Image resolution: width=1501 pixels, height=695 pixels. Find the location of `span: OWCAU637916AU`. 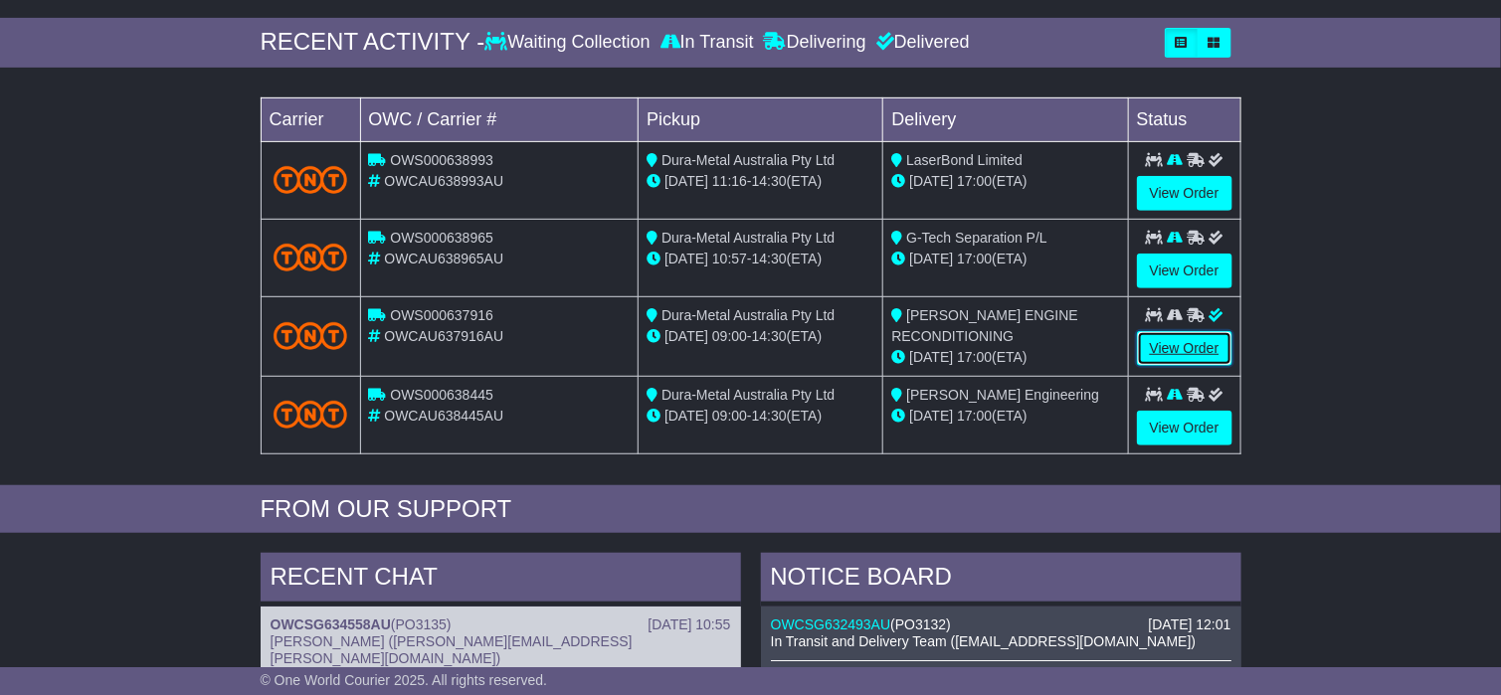

span: OWCAU637916AU is located at coordinates (444, 336).